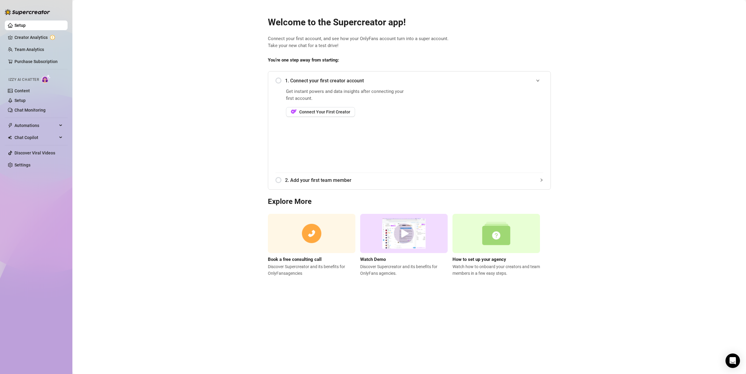 The image size is (746, 374). Describe the element at coordinates (303, 60) in the screenshot. I see `strong: You’re one step away from starting:` at that location.